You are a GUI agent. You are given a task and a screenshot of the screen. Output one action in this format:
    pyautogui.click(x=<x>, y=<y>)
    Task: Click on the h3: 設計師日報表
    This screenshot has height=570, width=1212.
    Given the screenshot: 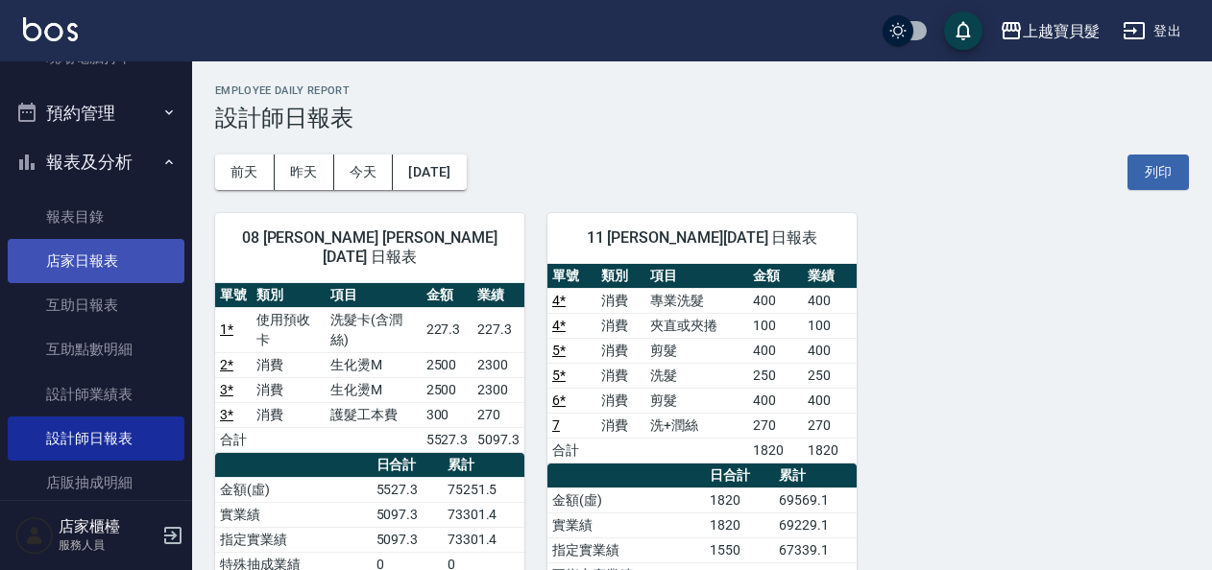 What is the action you would take?
    pyautogui.click(x=702, y=118)
    